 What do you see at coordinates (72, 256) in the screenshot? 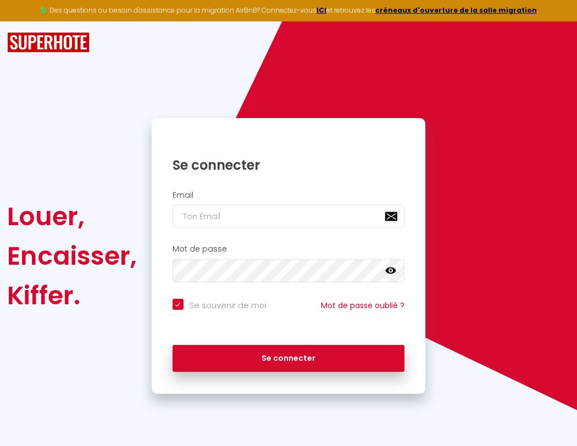
I see `div: Encaisser,` at bounding box center [72, 256].